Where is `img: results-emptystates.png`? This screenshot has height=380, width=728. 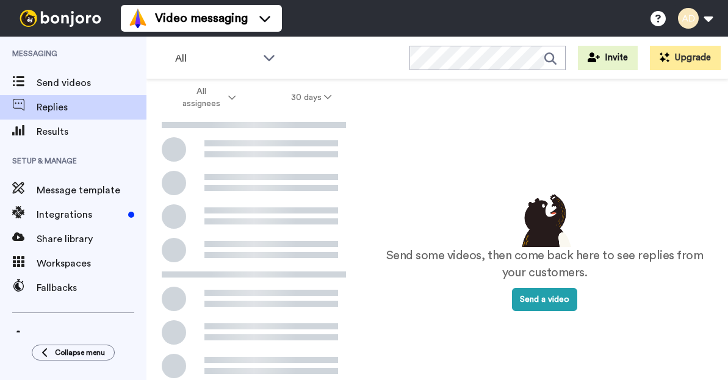
img: results-emptystates.png is located at coordinates (545, 219).